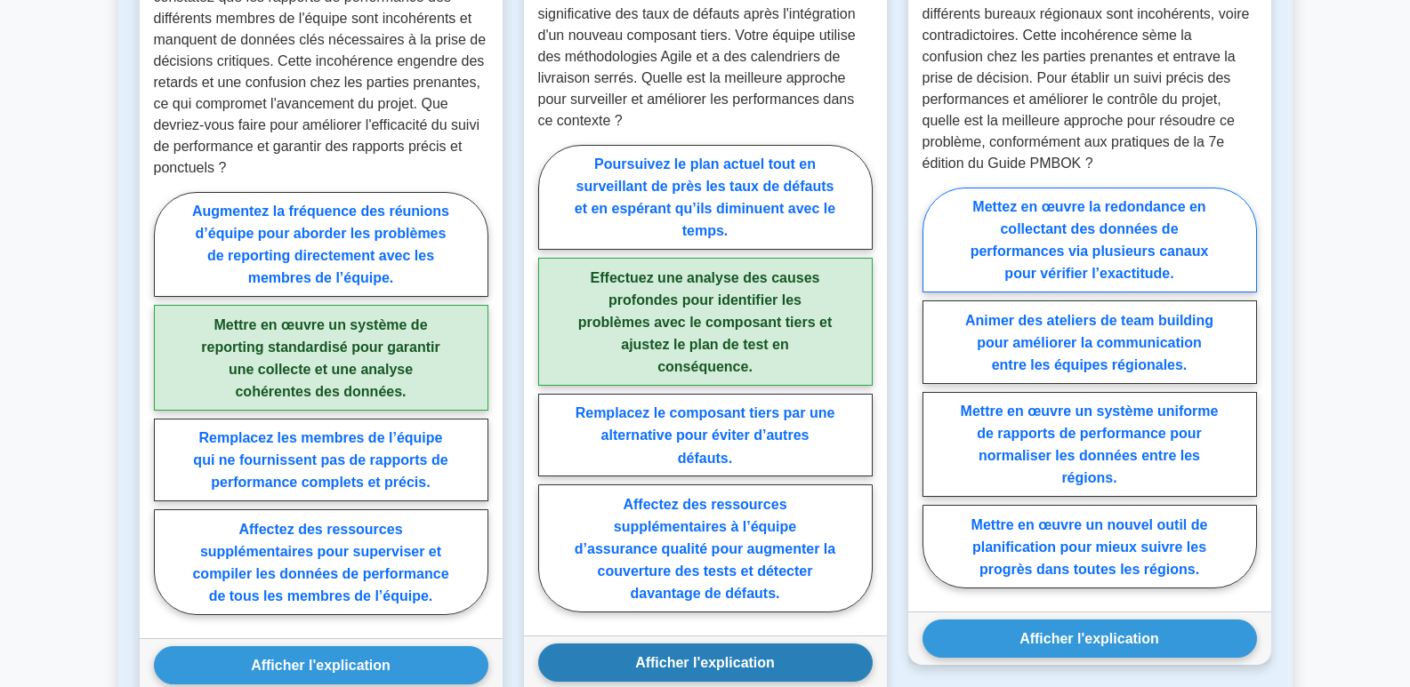 The image size is (1410, 687). What do you see at coordinates (320, 245) in the screenshot?
I see `font: Augmentez la fréquence des réunions d’équipe pour aborder les problèmes de reporting directement ...` at bounding box center [320, 245].